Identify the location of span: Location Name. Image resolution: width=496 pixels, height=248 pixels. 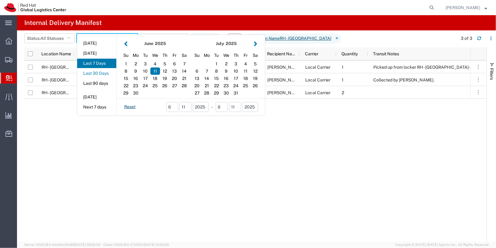
(56, 54).